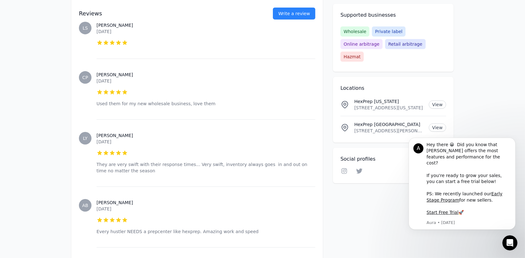 The width and height of the screenshot is (525, 258). I want to click on a: Start Free Trial, so click(43, 78).